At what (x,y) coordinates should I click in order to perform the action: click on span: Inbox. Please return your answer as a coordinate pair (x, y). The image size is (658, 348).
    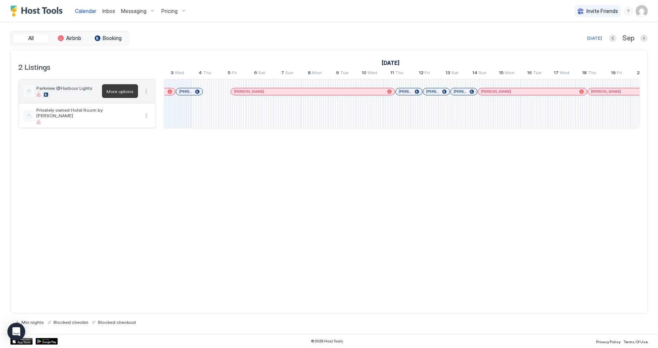
    Looking at the image, I should click on (109, 11).